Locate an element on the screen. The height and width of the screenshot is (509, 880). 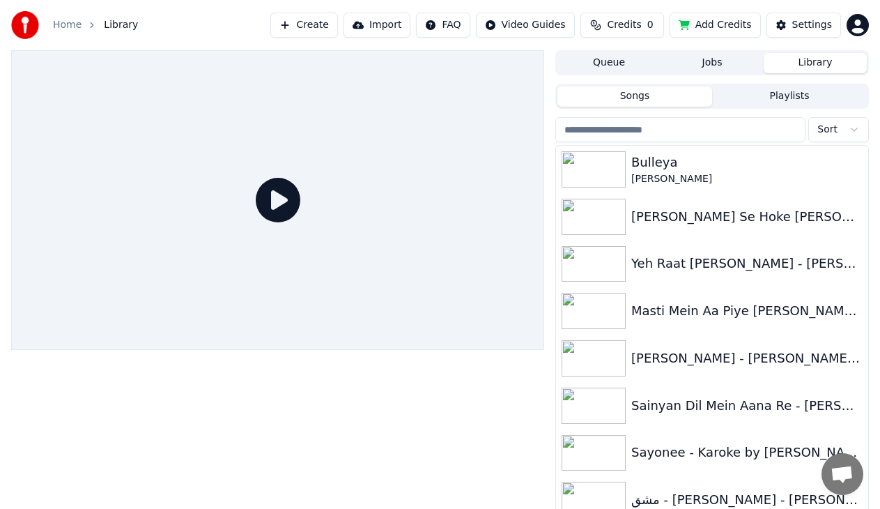
button: Create is located at coordinates (304, 25).